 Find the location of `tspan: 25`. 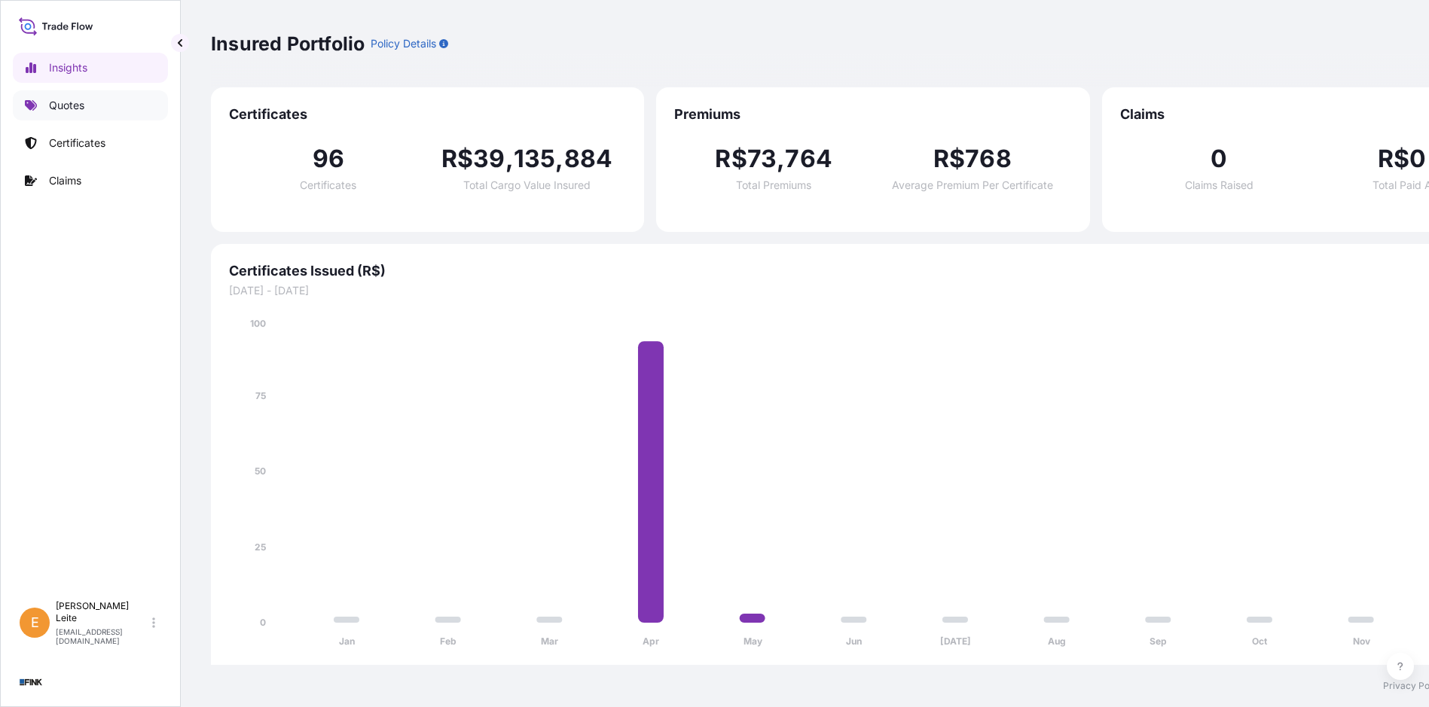

tspan: 25 is located at coordinates (260, 547).